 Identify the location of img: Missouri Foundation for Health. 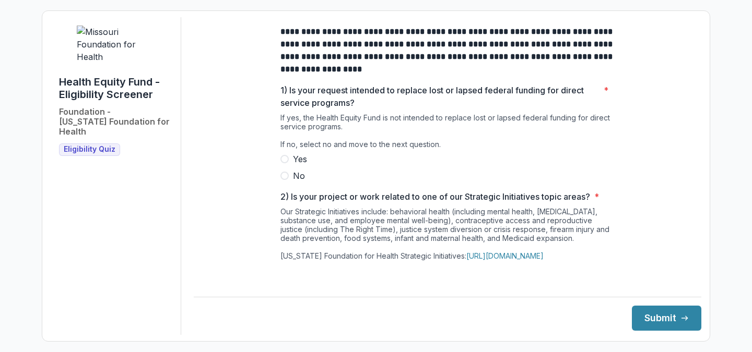
(116, 44).